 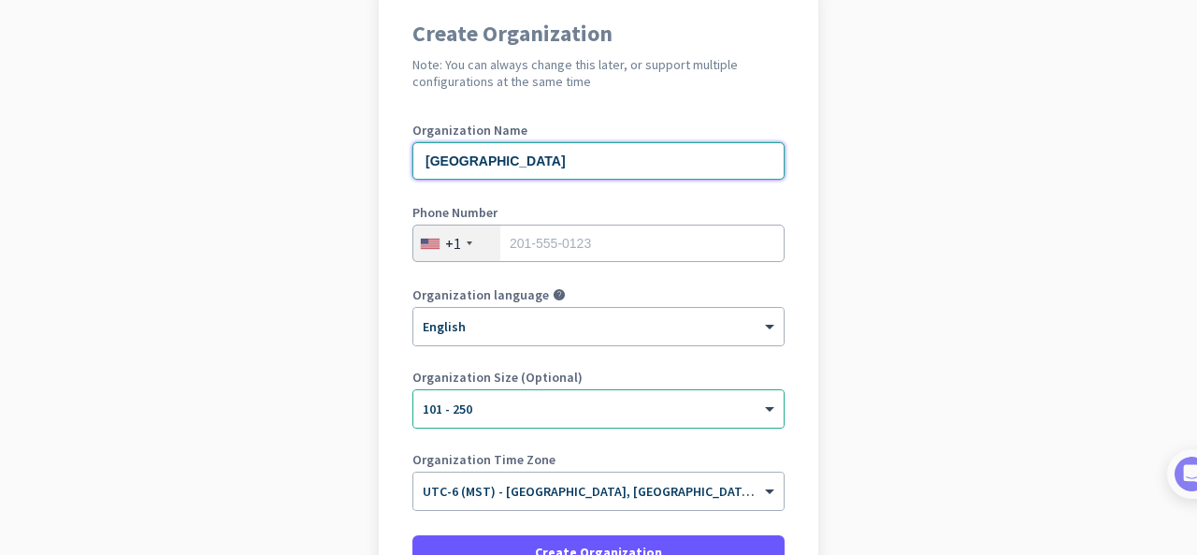 What do you see at coordinates (599, 212) in the screenshot?
I see `label: Phone Number` at bounding box center [599, 212].